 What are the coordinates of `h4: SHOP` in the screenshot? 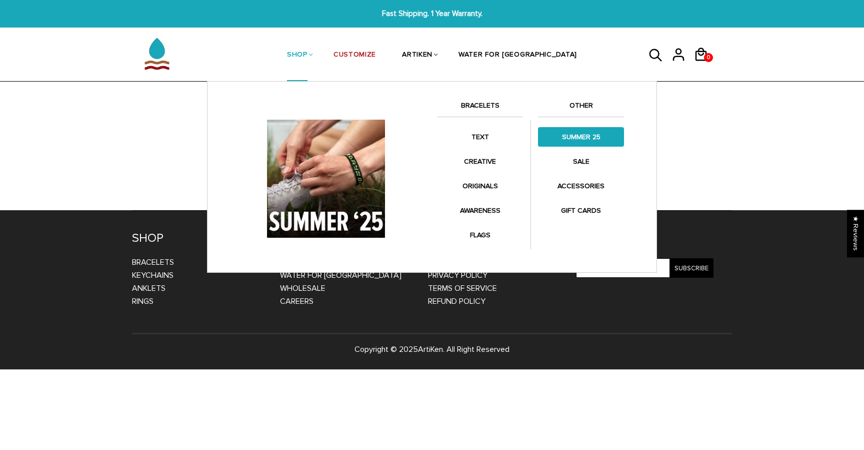 It's located at (199, 238).